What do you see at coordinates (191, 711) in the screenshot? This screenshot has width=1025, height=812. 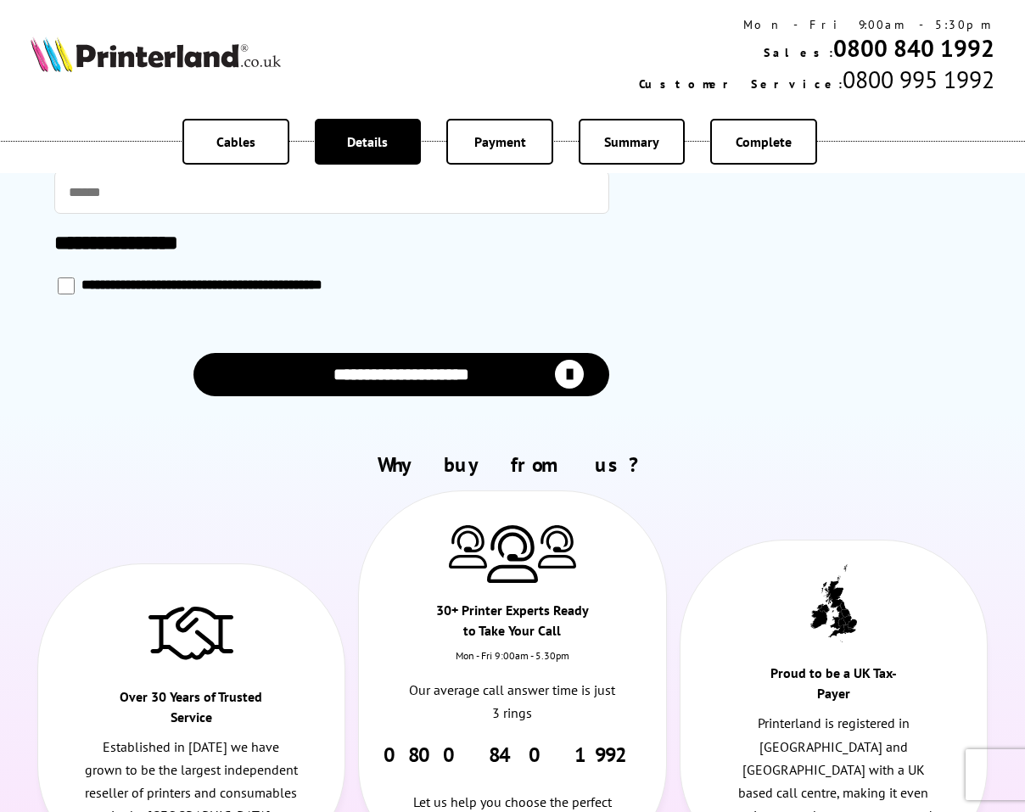 I see `div: Over 30 Years of Trusted Service` at bounding box center [191, 711].